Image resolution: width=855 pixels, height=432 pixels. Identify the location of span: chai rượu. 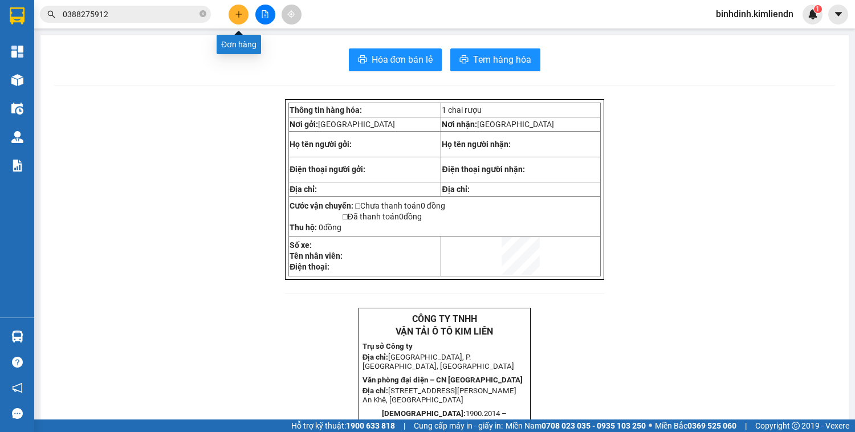
(465, 110).